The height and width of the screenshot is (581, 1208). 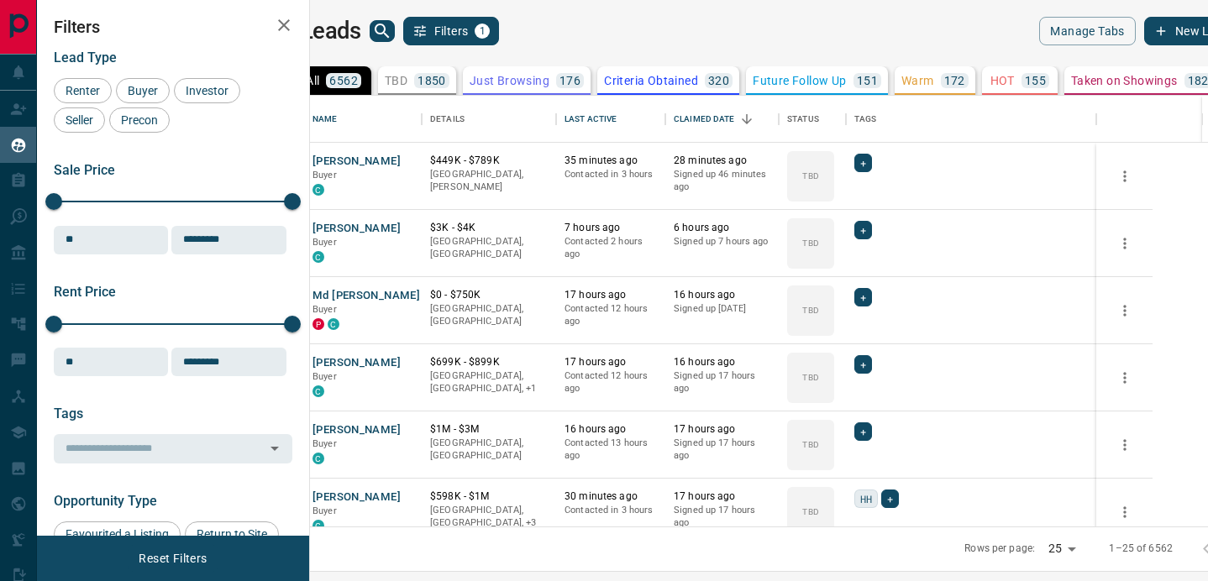 I want to click on div: 25, so click(x=1062, y=549).